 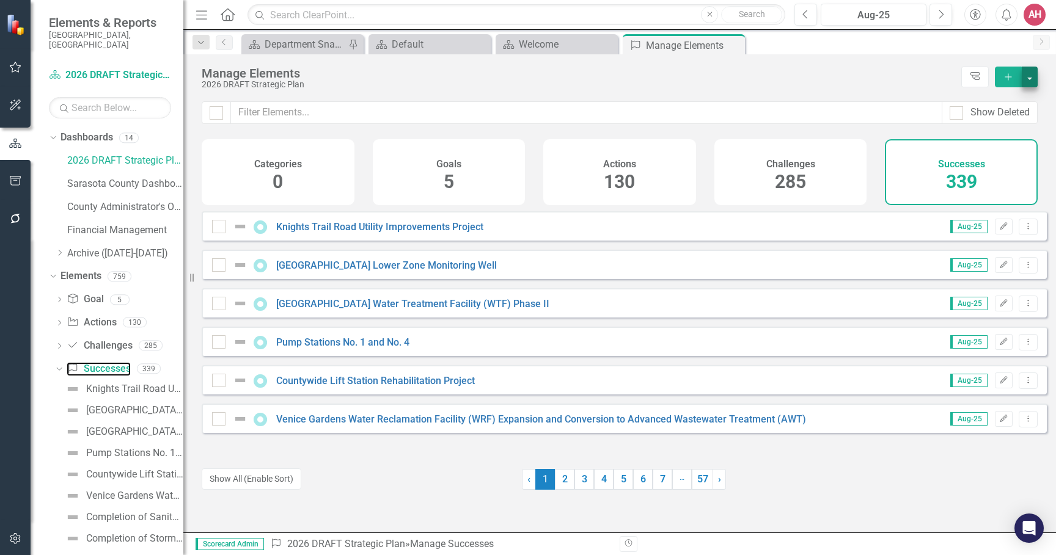 I want to click on a: Pump Stations No. 1 and No. 4, so click(x=343, y=342).